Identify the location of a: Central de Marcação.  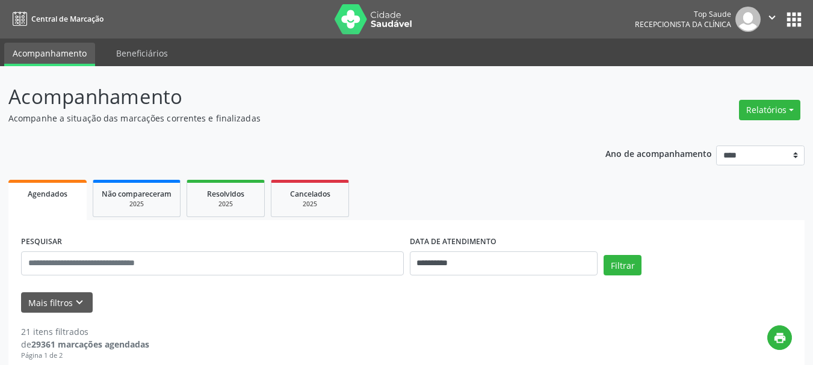
(56, 19).